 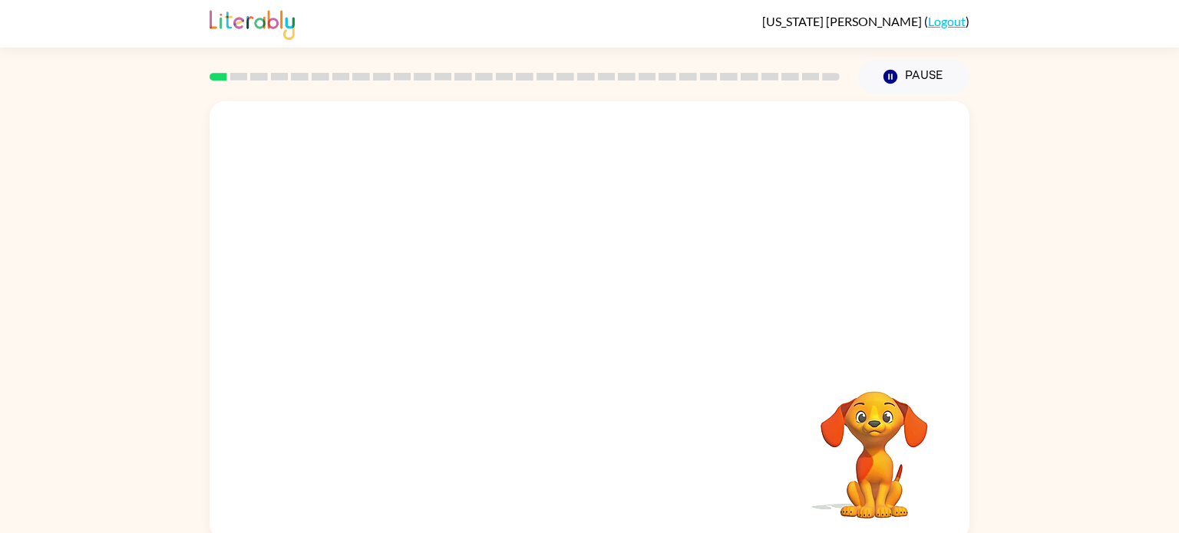 I want to click on button: Pause, so click(x=913, y=77).